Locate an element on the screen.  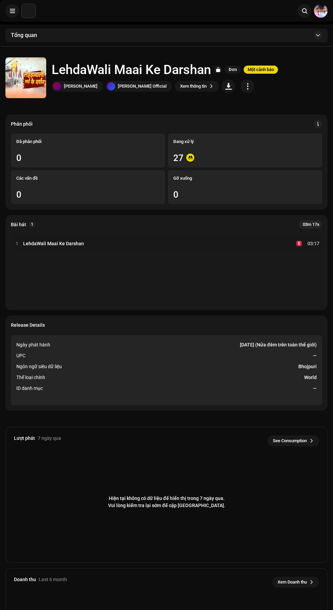
p-badge: 1 is located at coordinates (32, 224).